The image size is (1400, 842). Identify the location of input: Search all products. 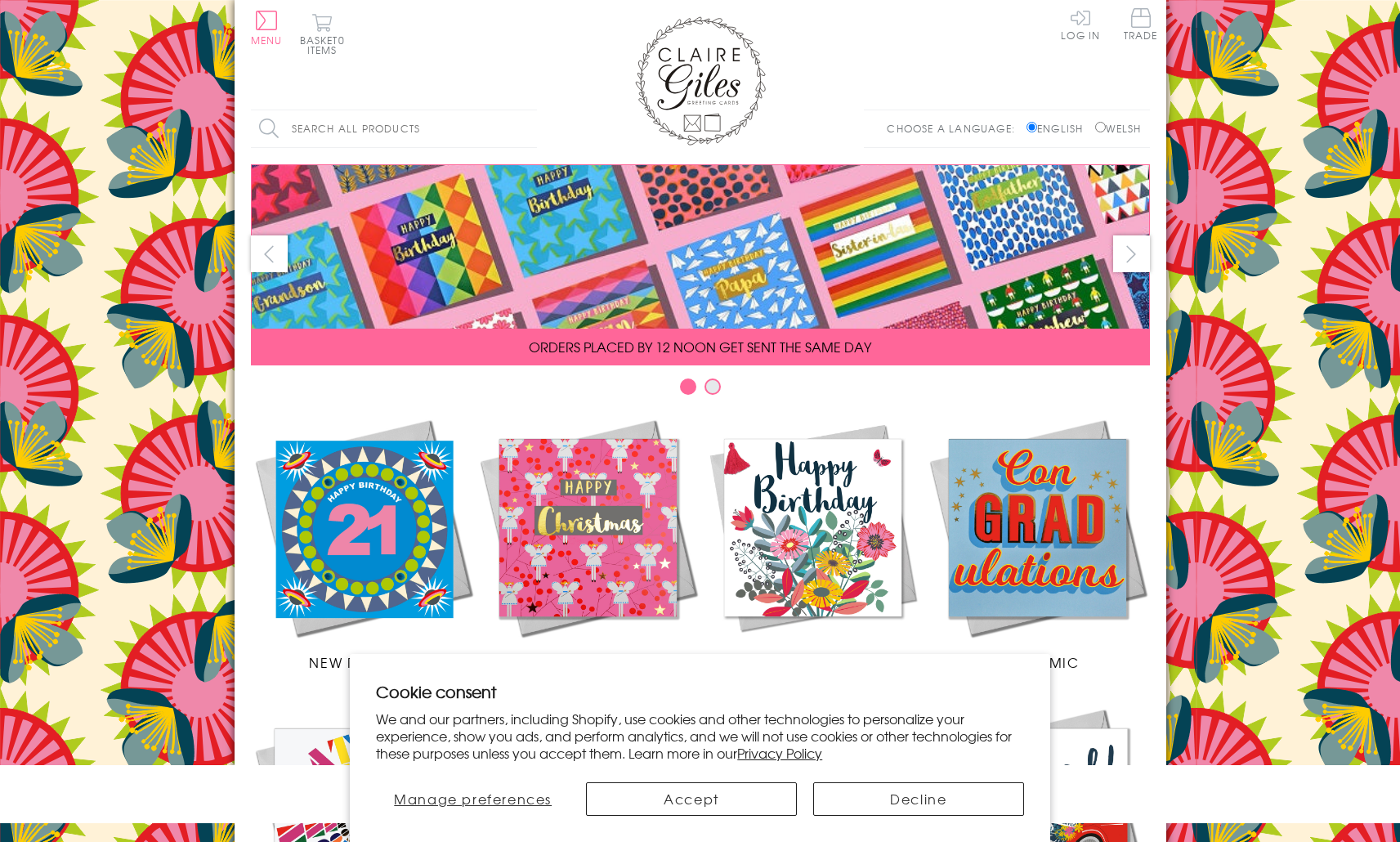
(394, 128).